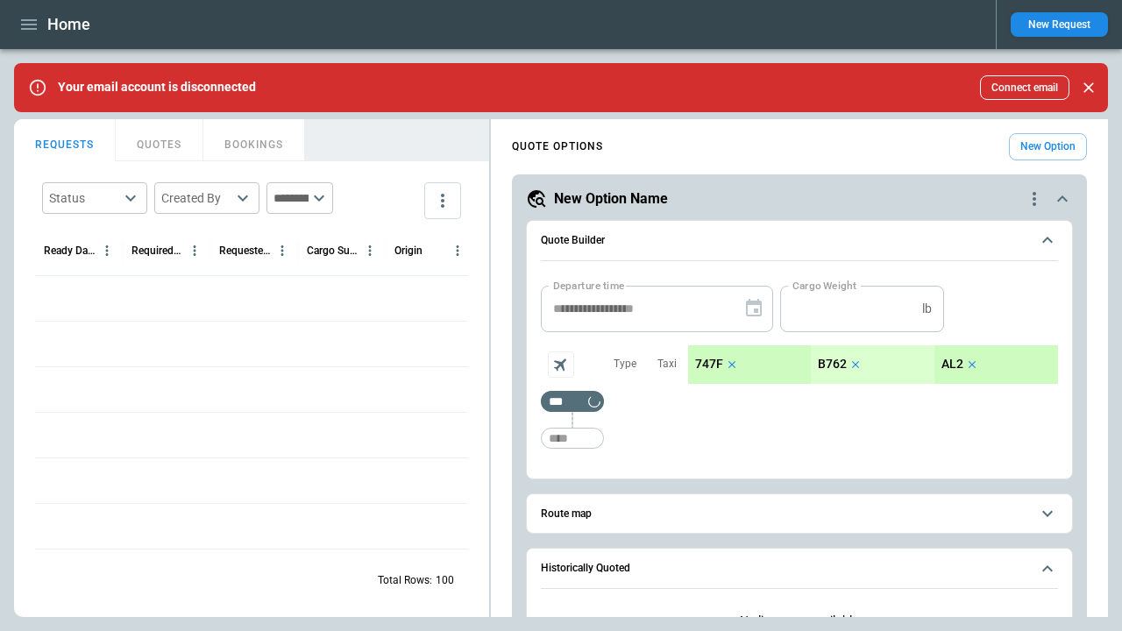  What do you see at coordinates (952, 364) in the screenshot?
I see `p: AL2` at bounding box center [952, 364].